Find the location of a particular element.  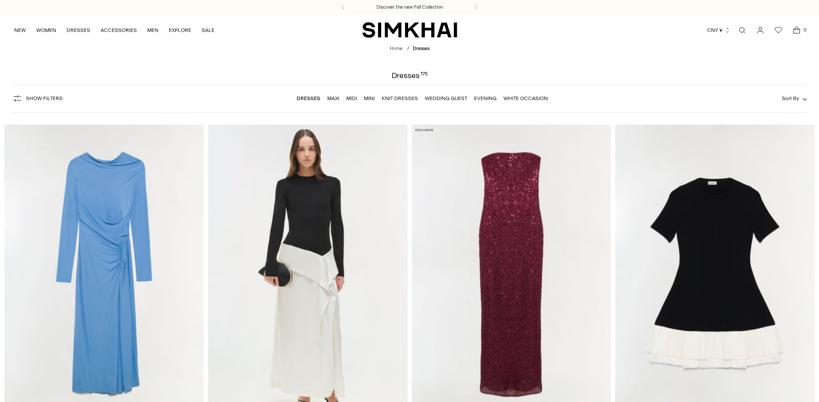

a: Dresses is located at coordinates (308, 98).